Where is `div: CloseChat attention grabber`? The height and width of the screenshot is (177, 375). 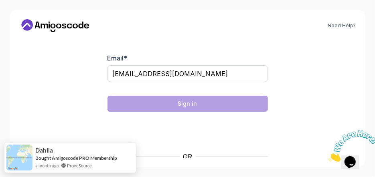 div: CloseChat attention grabber is located at coordinates (25, 19).